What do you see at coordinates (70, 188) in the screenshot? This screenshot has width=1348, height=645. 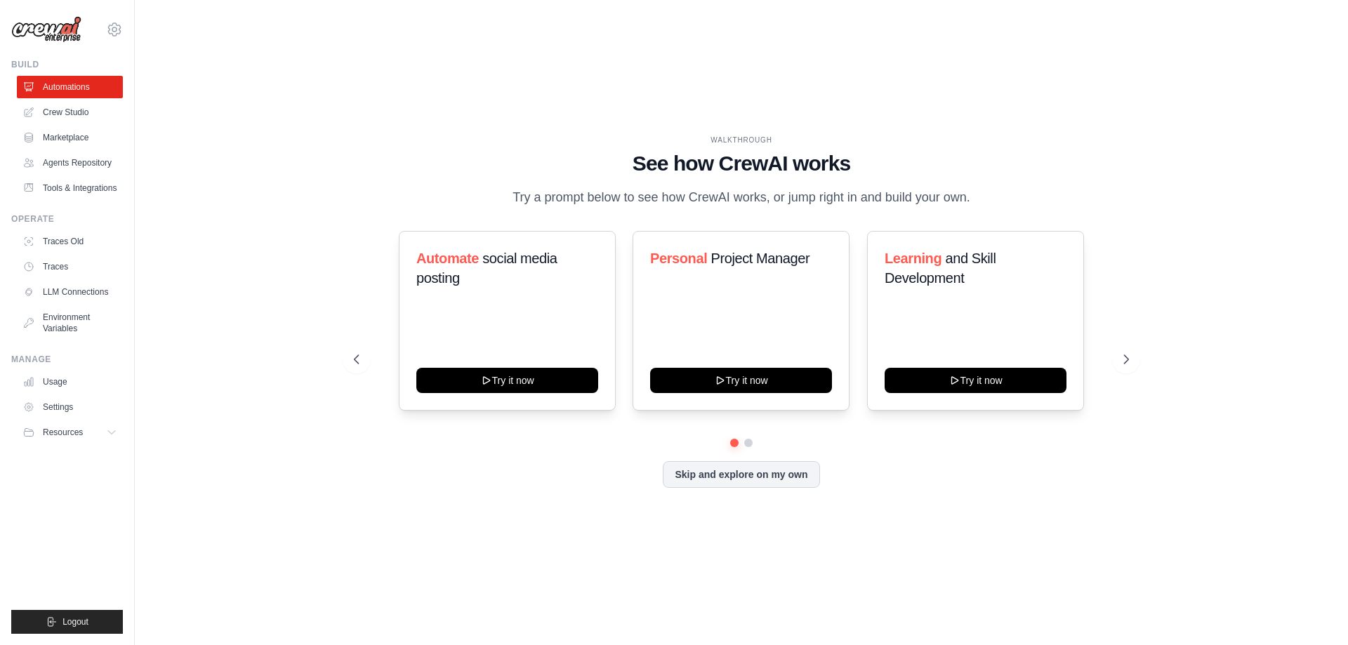 I see `a: Tools & Integrations` at bounding box center [70, 188].